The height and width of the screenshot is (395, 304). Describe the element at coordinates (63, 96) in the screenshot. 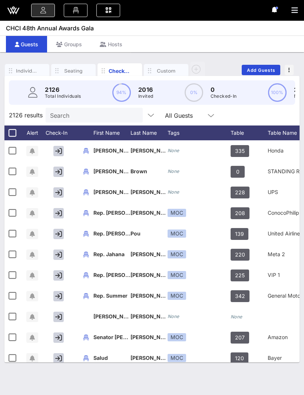

I see `p: Total Individuals` at that location.